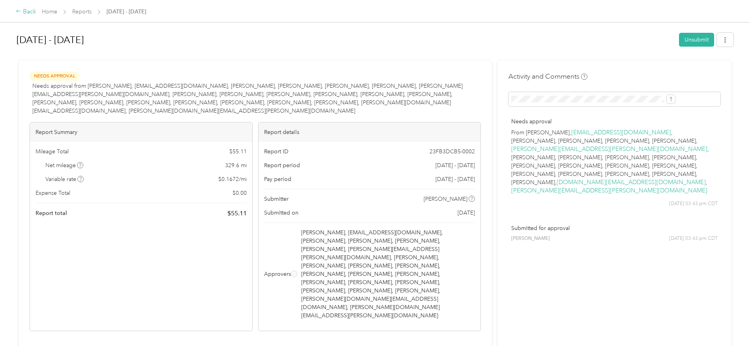 Image resolution: width=754 pixels, height=360 pixels. I want to click on a: Home, so click(49, 11).